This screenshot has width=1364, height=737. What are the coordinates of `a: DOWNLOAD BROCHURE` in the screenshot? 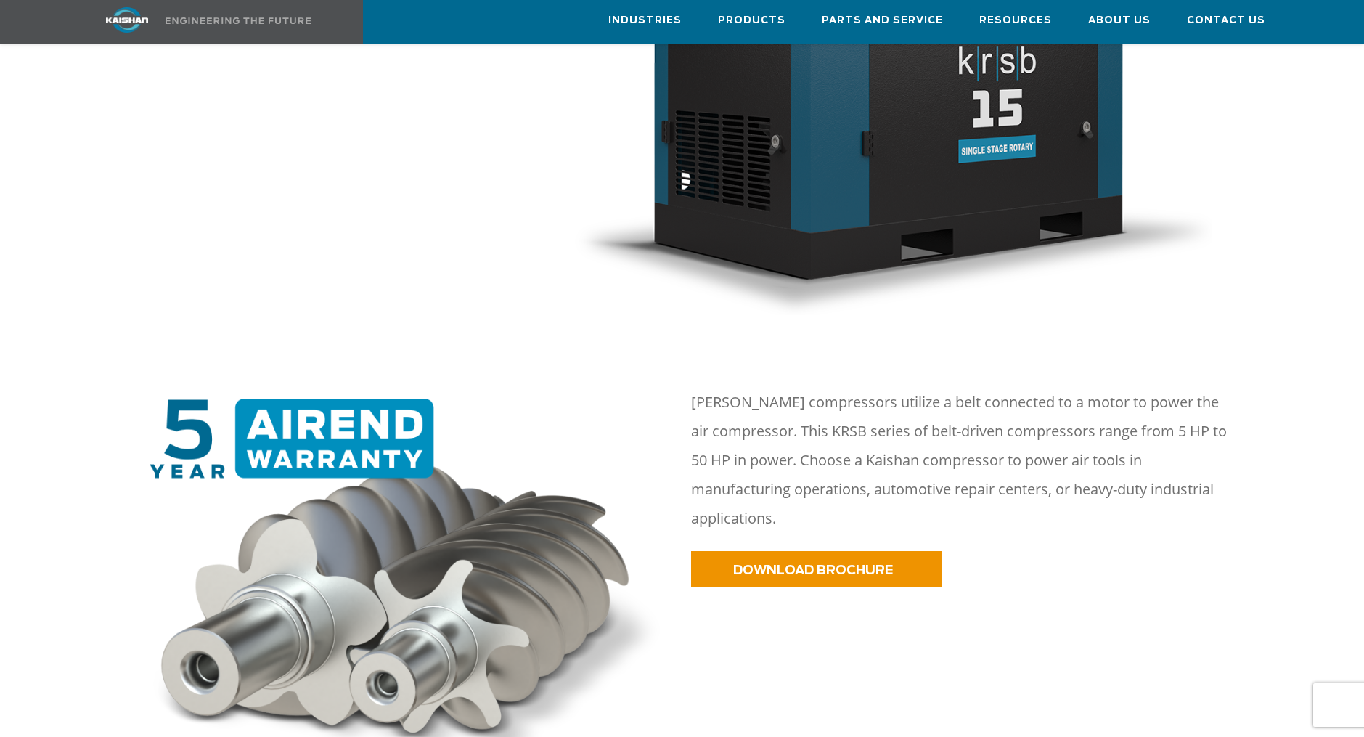 It's located at (817, 569).